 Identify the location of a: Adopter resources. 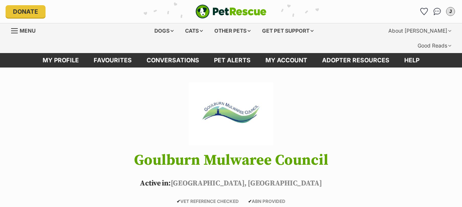
(356, 60).